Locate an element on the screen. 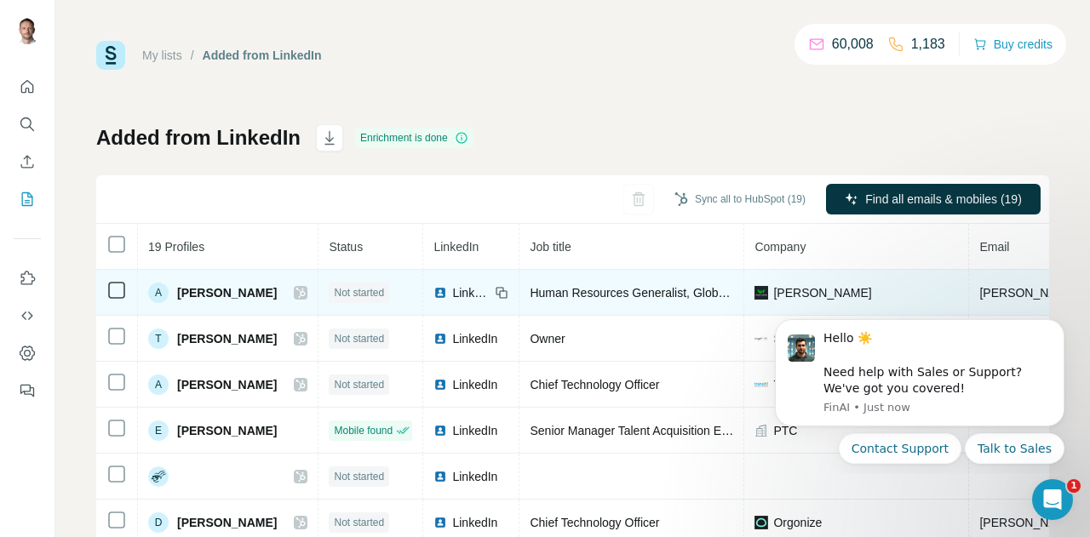  span: Human Resources Generalist, Global Sourcing-Talent Acquisition is located at coordinates (701, 293).